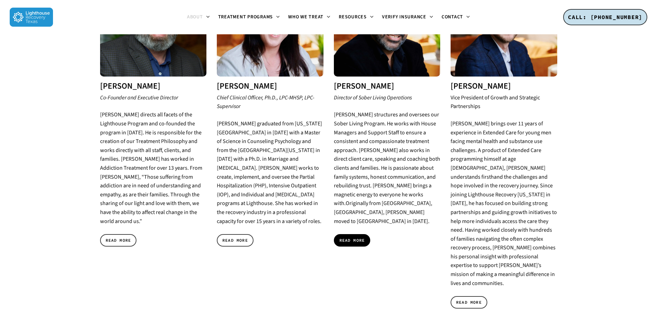 This screenshot has height=320, width=657. What do you see at coordinates (453, 17) in the screenshot?
I see `span: Contact` at bounding box center [453, 17].